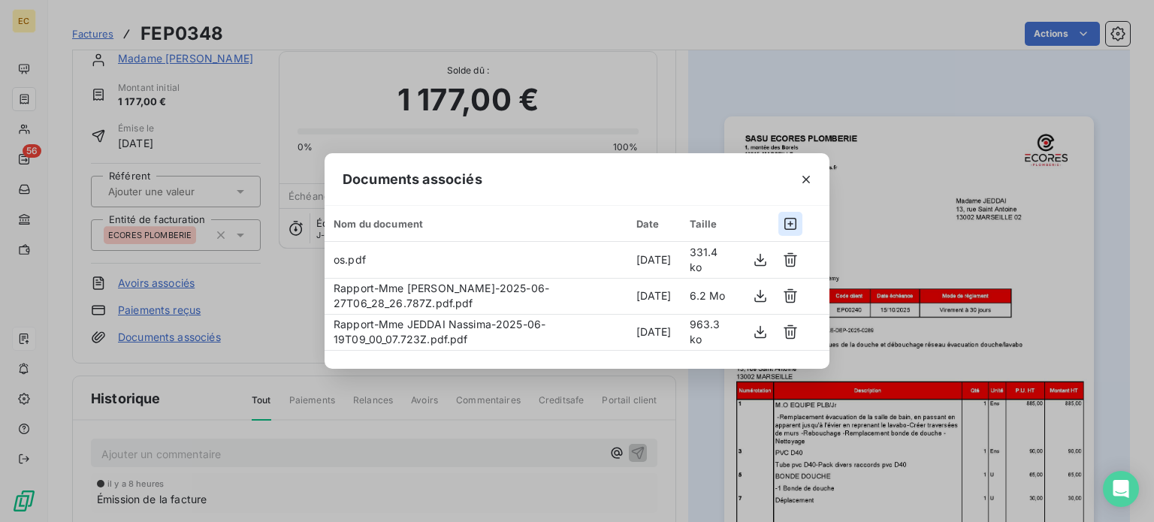 The height and width of the screenshot is (522, 1154). Describe the element at coordinates (654, 224) in the screenshot. I see `div: Date` at that location.